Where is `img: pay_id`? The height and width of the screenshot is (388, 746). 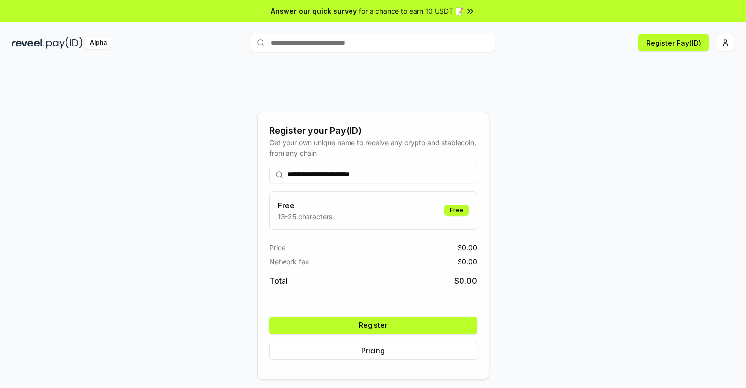 img: pay_id is located at coordinates (65, 43).